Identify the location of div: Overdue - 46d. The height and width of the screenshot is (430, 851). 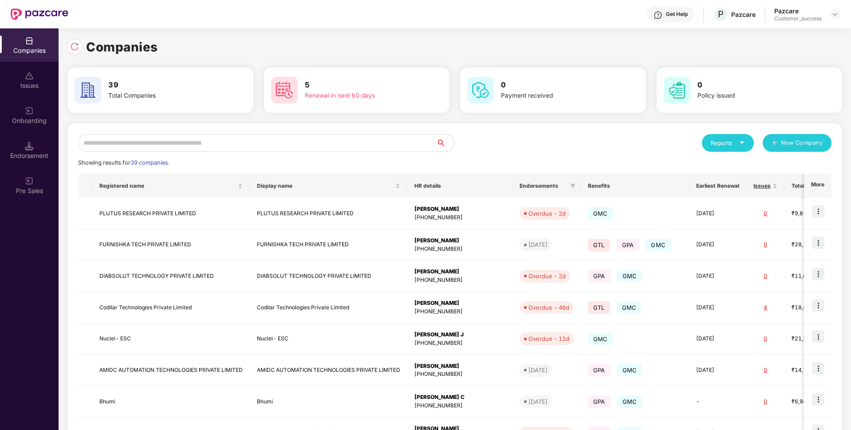
(549, 307).